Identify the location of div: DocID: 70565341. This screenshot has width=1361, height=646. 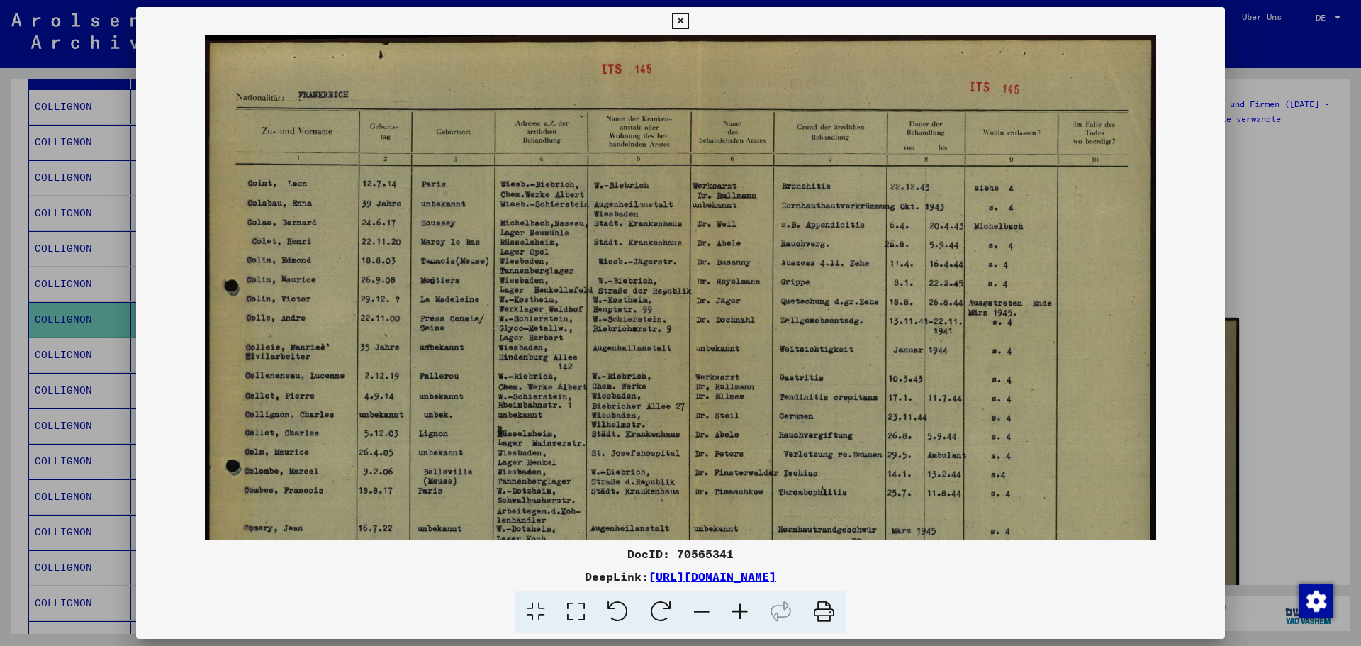
(681, 554).